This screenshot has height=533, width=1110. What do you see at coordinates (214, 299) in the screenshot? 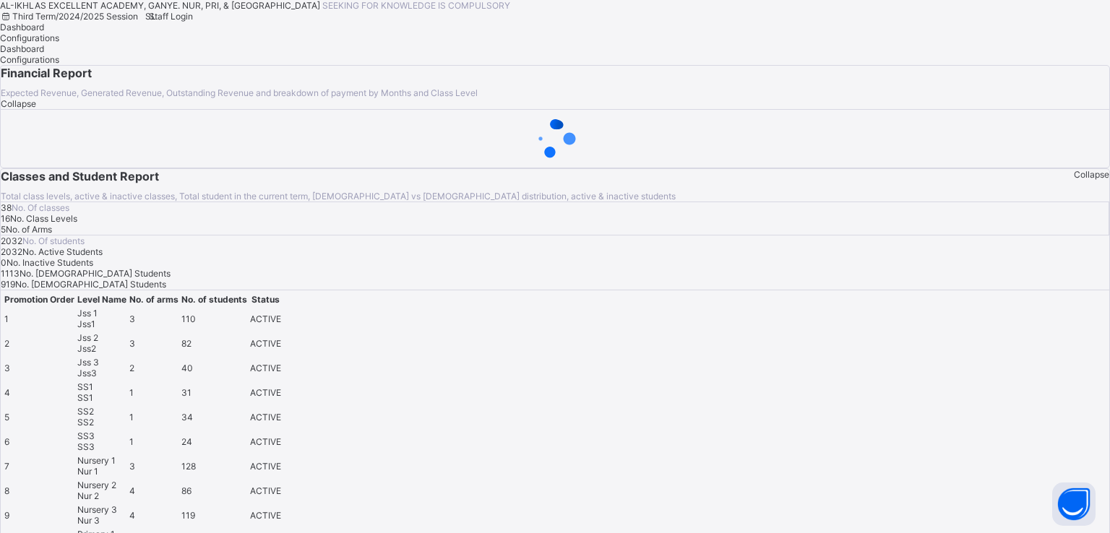
I see `th: No. of students` at bounding box center [214, 299].